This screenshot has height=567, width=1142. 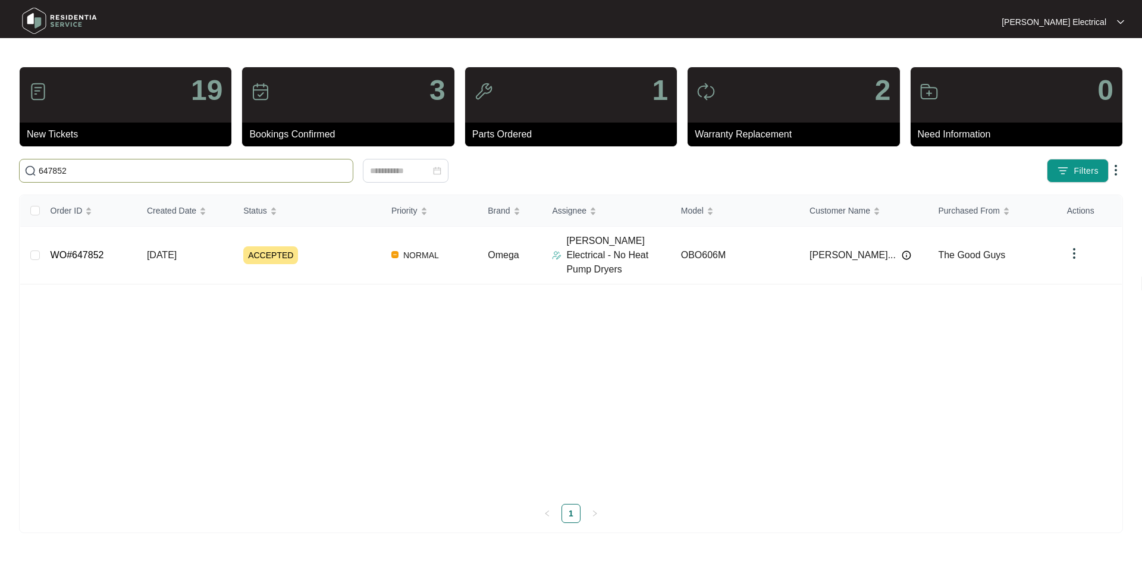 What do you see at coordinates (77, 255) in the screenshot?
I see `a: WO#647852` at bounding box center [77, 255].